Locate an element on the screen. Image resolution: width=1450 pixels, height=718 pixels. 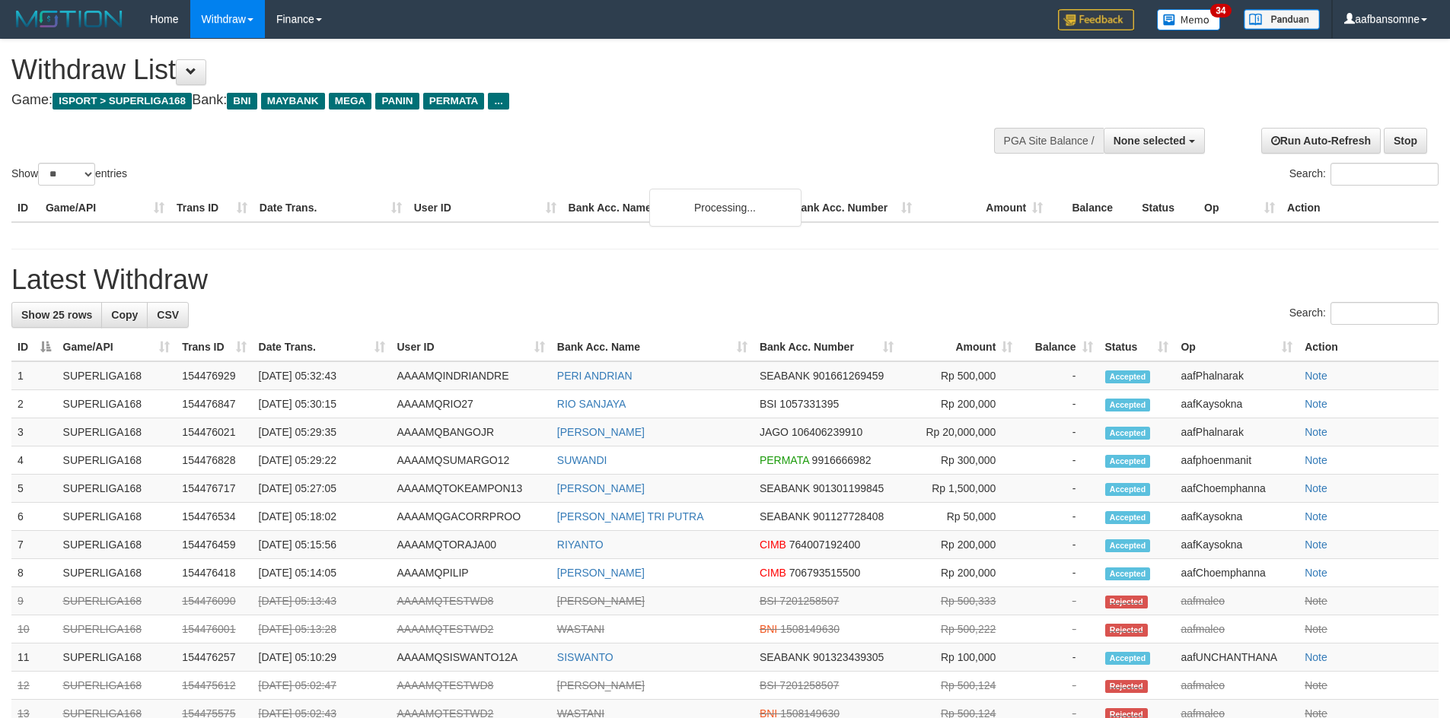
span: Copy 7201258507 to clipboard is located at coordinates (809, 601).